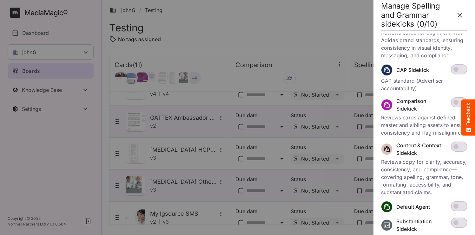  Describe the element at coordinates (424, 177) in the screenshot. I see `p: Reviews copy for clarity, accuracy, consistency, and compliance—covering spelling, grammar, tone,...` at that location.